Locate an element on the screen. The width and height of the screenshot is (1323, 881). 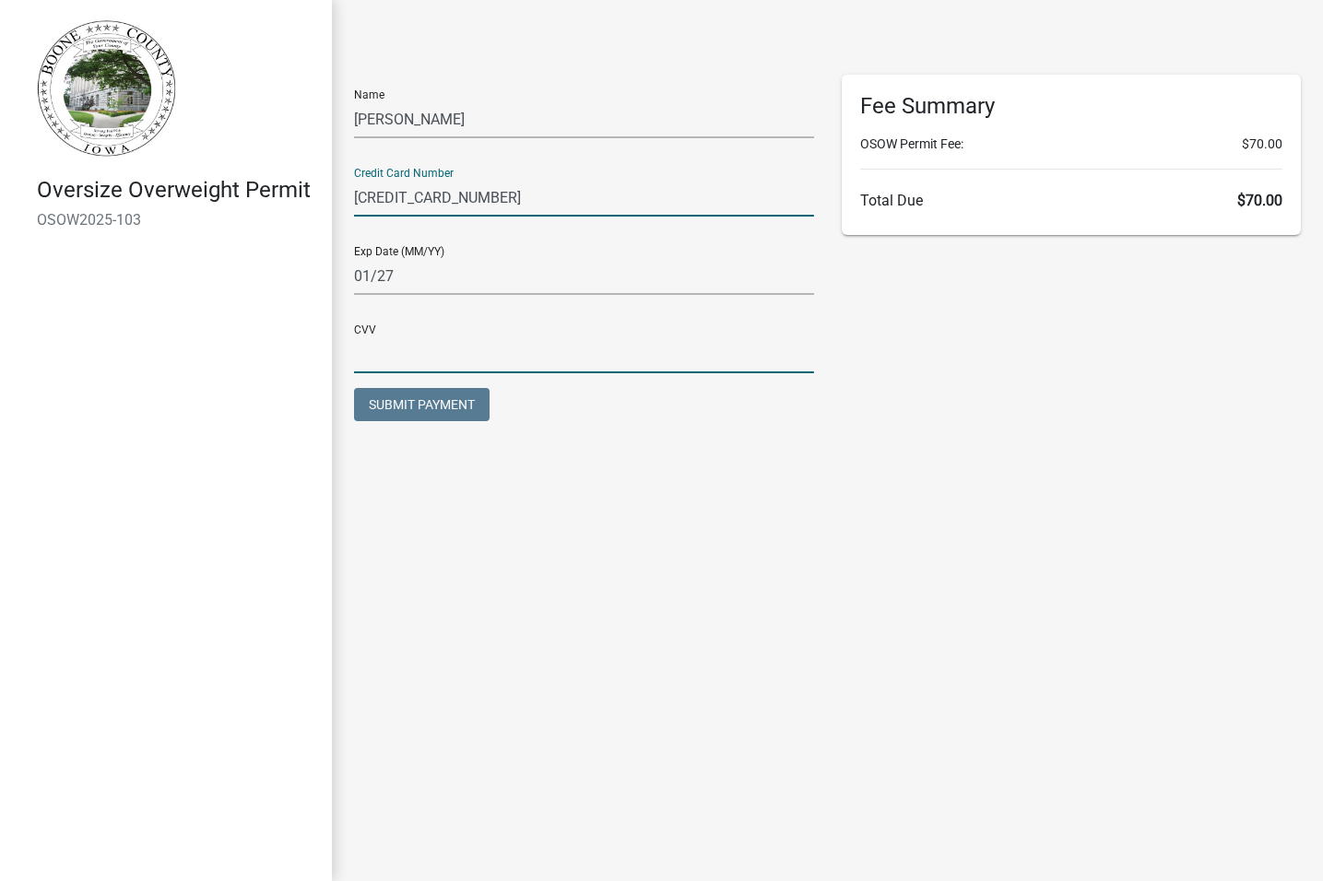
span: Submit Payment is located at coordinates (421, 405).